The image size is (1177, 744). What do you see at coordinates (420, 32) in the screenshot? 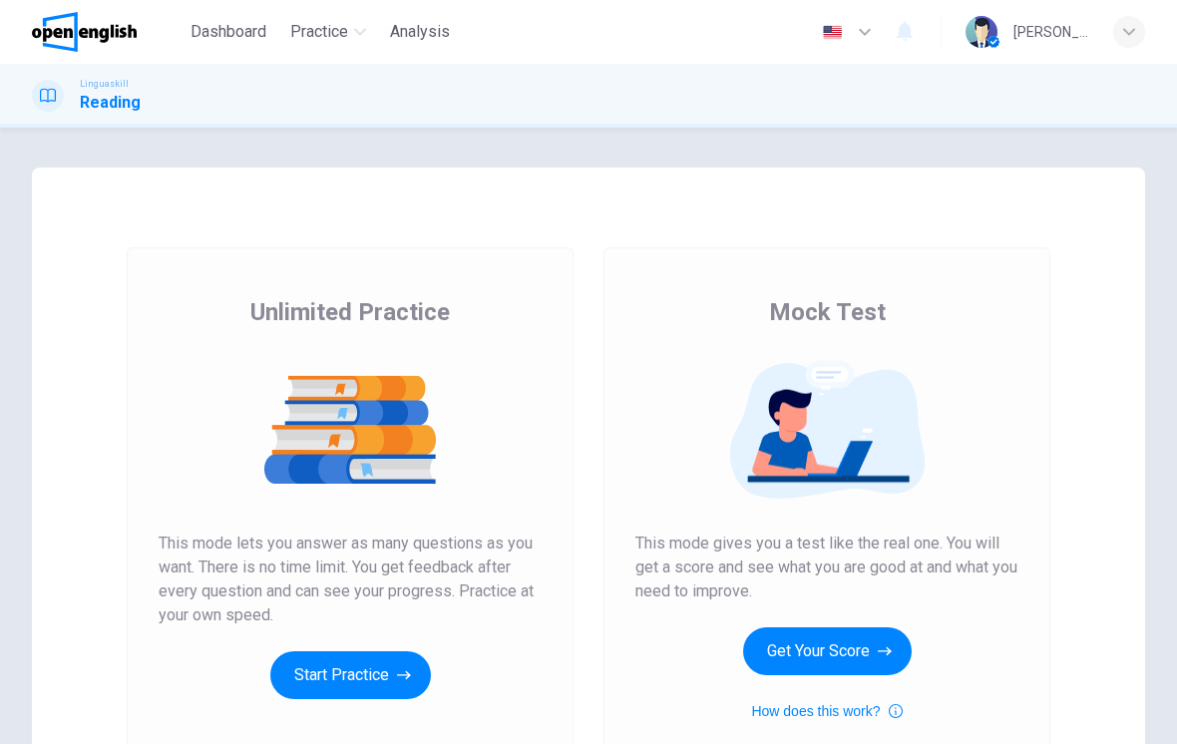
I see `a: Analysis` at bounding box center [420, 32].